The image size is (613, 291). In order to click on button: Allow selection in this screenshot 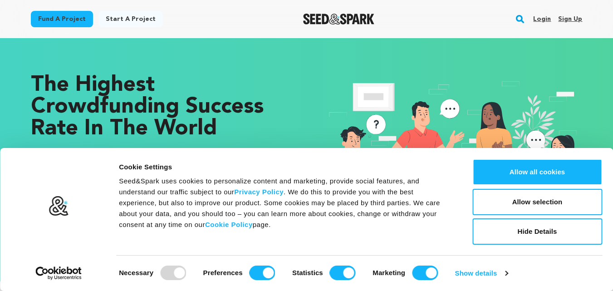, I will do `click(537, 202)`.